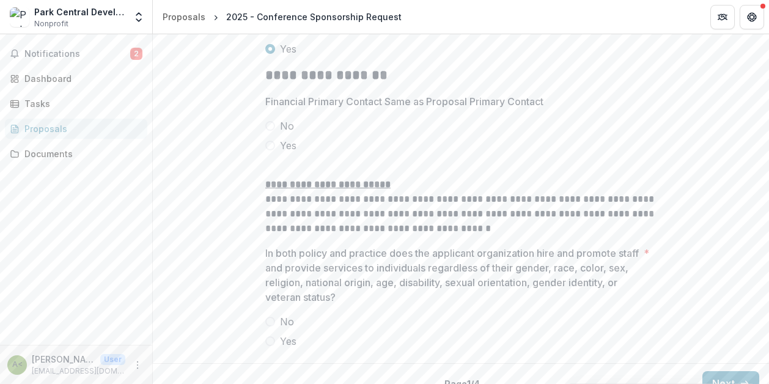 The height and width of the screenshot is (384, 769). I want to click on nav: breadcrumb, so click(282, 16).